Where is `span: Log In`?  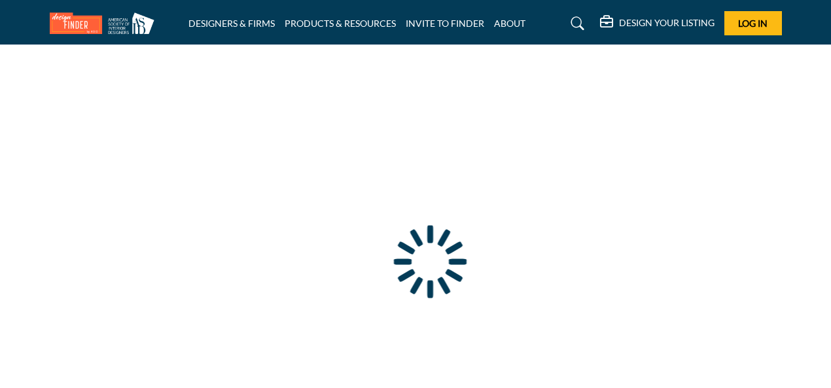 span: Log In is located at coordinates (752, 23).